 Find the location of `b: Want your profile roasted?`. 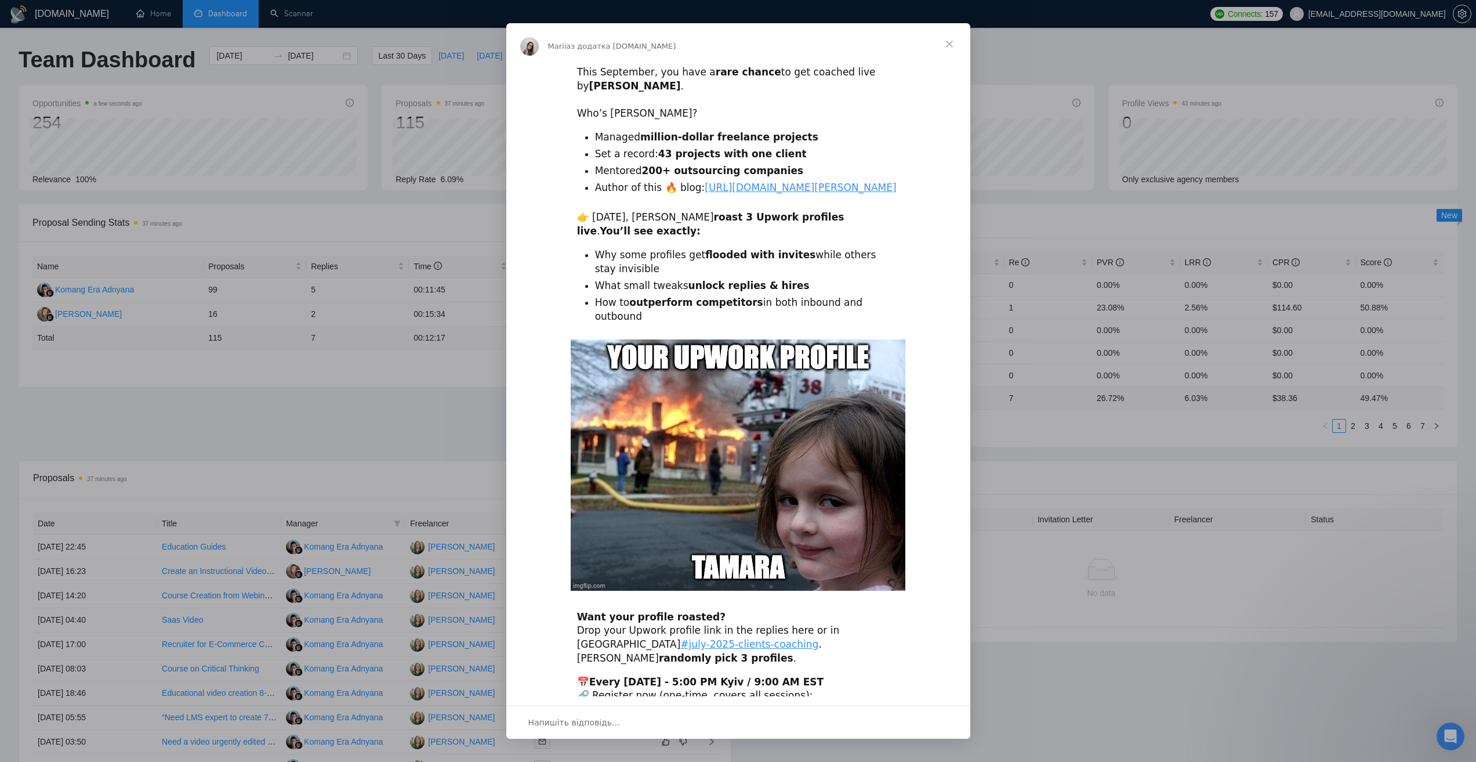

b: Want your profile roasted? is located at coordinates (651, 617).